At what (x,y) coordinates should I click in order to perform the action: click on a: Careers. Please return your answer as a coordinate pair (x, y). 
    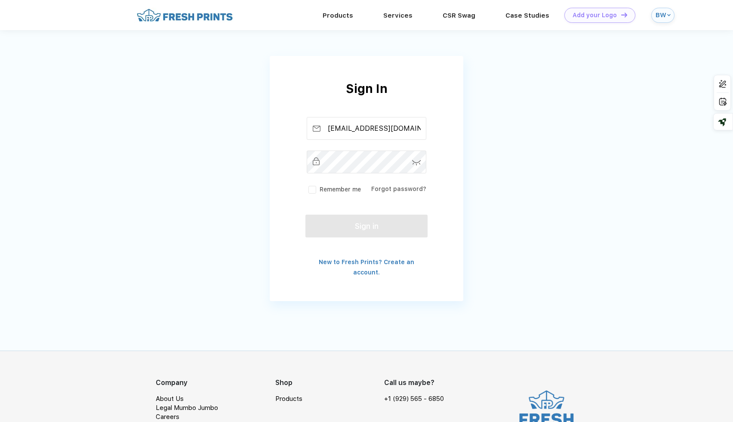
    Looking at the image, I should click on (167, 417).